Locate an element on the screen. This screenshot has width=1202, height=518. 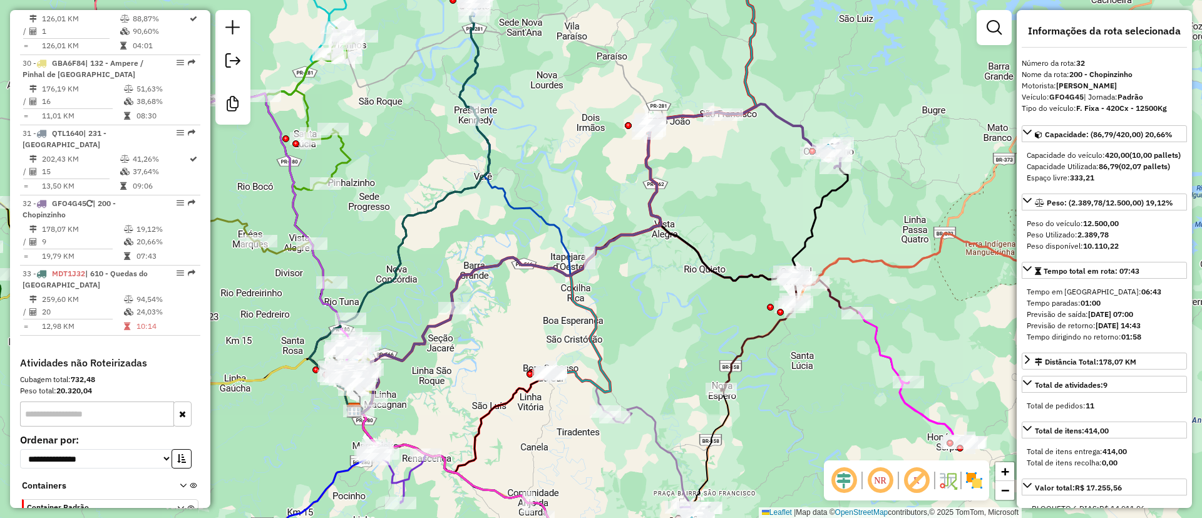
td: 202,43 KM is located at coordinates (80, 159).